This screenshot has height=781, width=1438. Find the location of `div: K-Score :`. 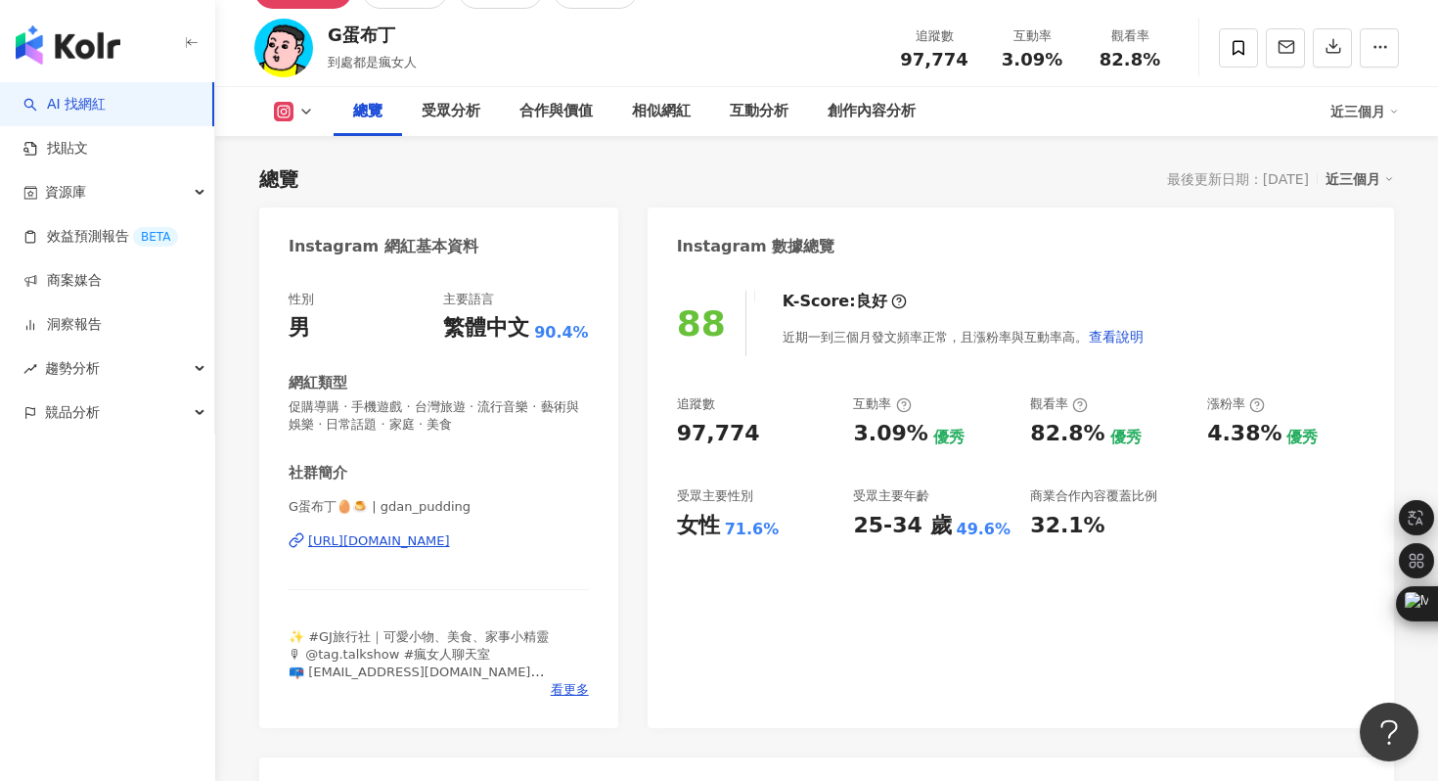

div: K-Score : is located at coordinates (844, 301).